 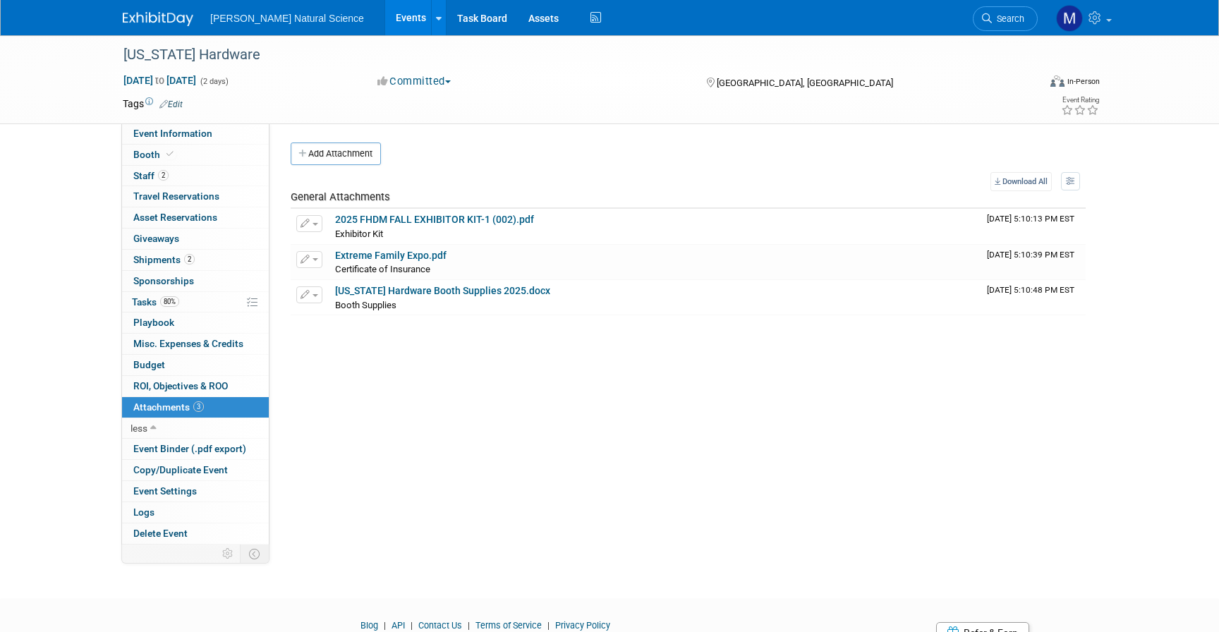 What do you see at coordinates (169, 301) in the screenshot?
I see `span: 80%` at bounding box center [169, 301].